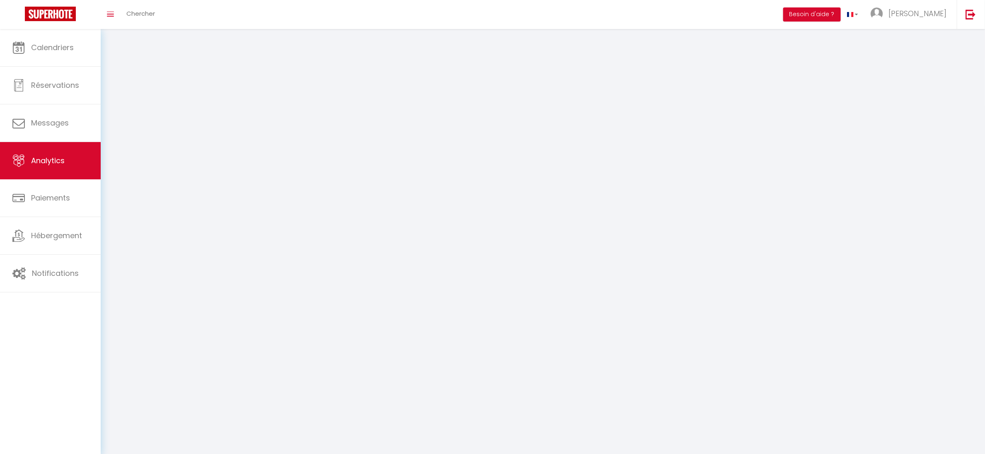 Image resolution: width=985 pixels, height=454 pixels. Describe the element at coordinates (48, 160) in the screenshot. I see `span: Analytics` at that location.